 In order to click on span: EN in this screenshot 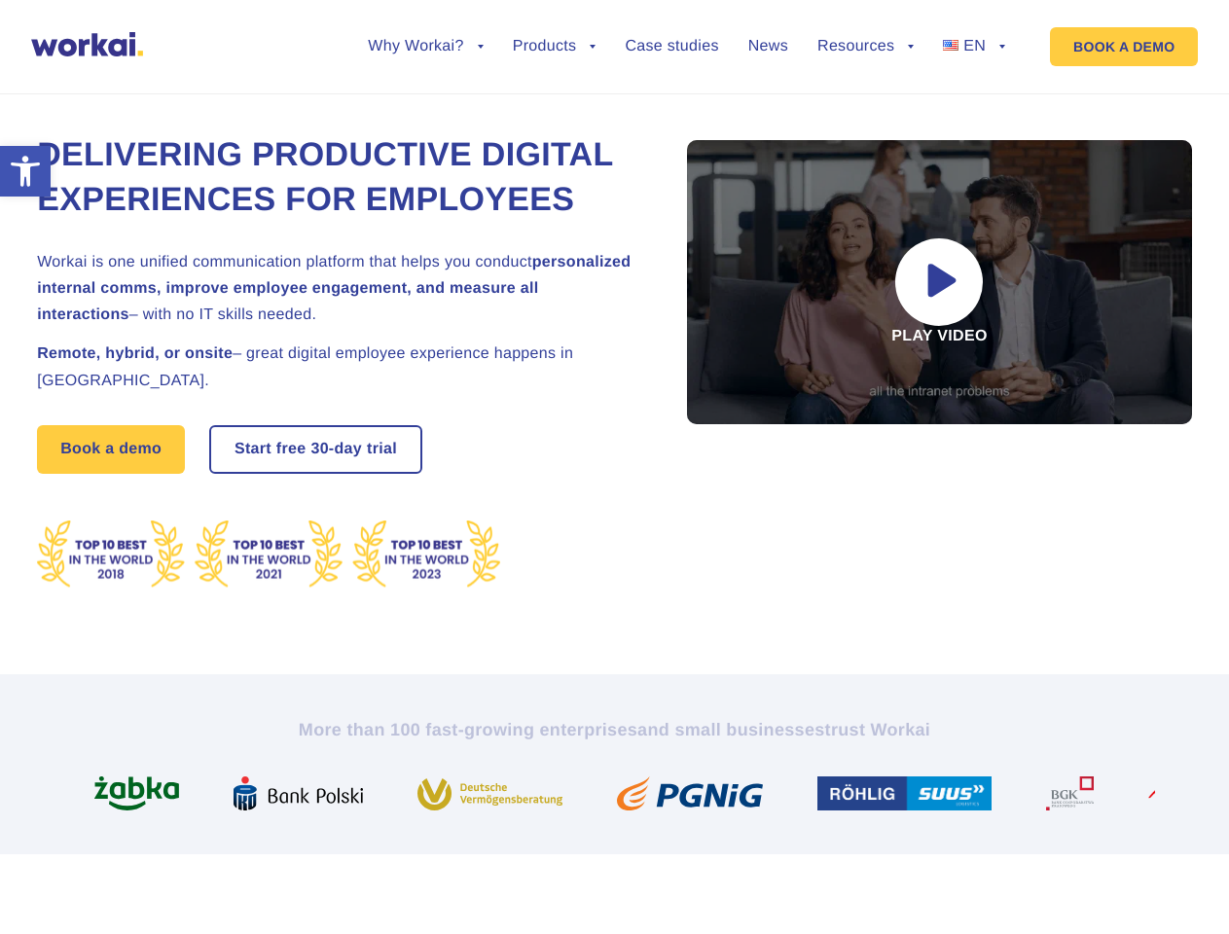, I will do `click(974, 46)`.